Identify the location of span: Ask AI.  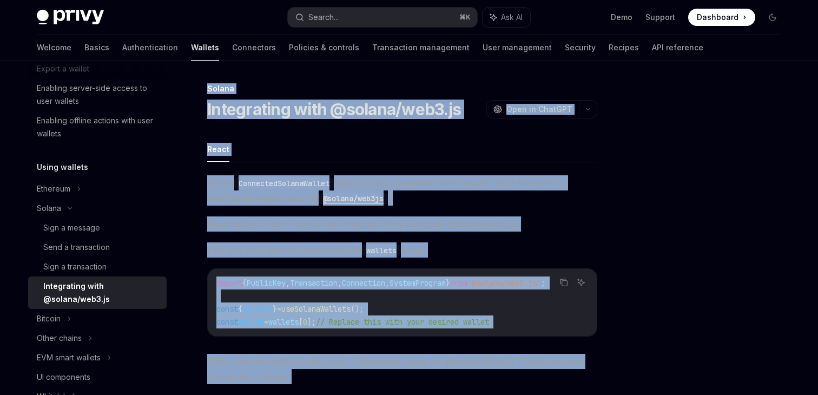
(512, 17).